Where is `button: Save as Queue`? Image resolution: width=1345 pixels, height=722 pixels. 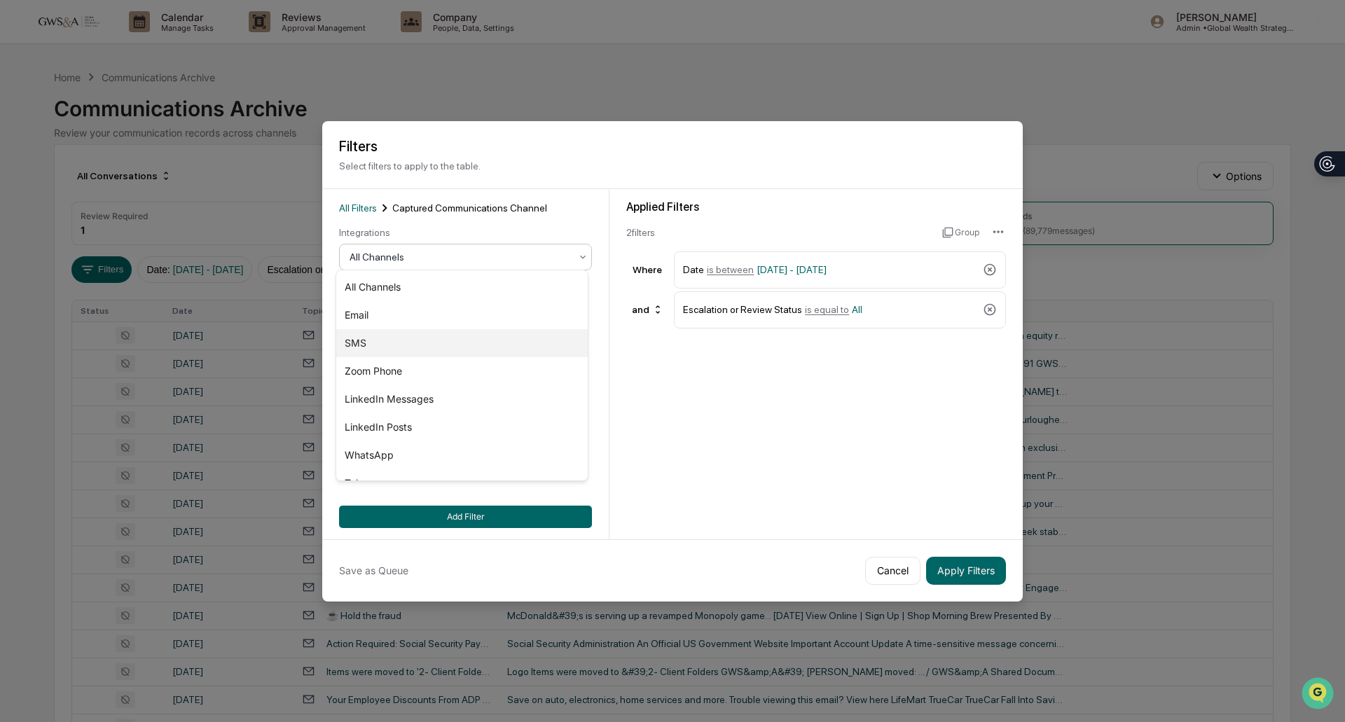 button: Save as Queue is located at coordinates (373, 571).